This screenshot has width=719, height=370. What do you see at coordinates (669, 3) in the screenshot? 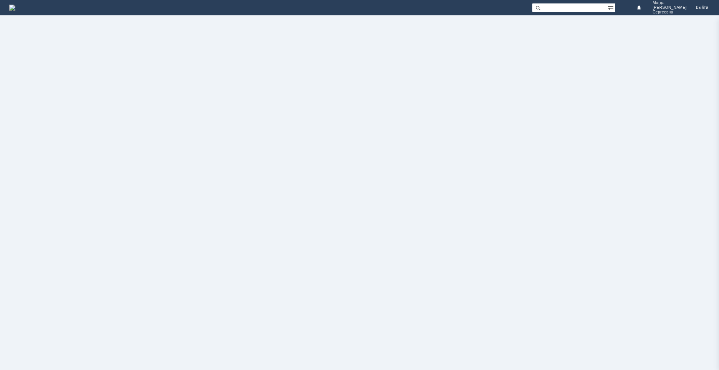
I see `span: Магда` at bounding box center [669, 3].